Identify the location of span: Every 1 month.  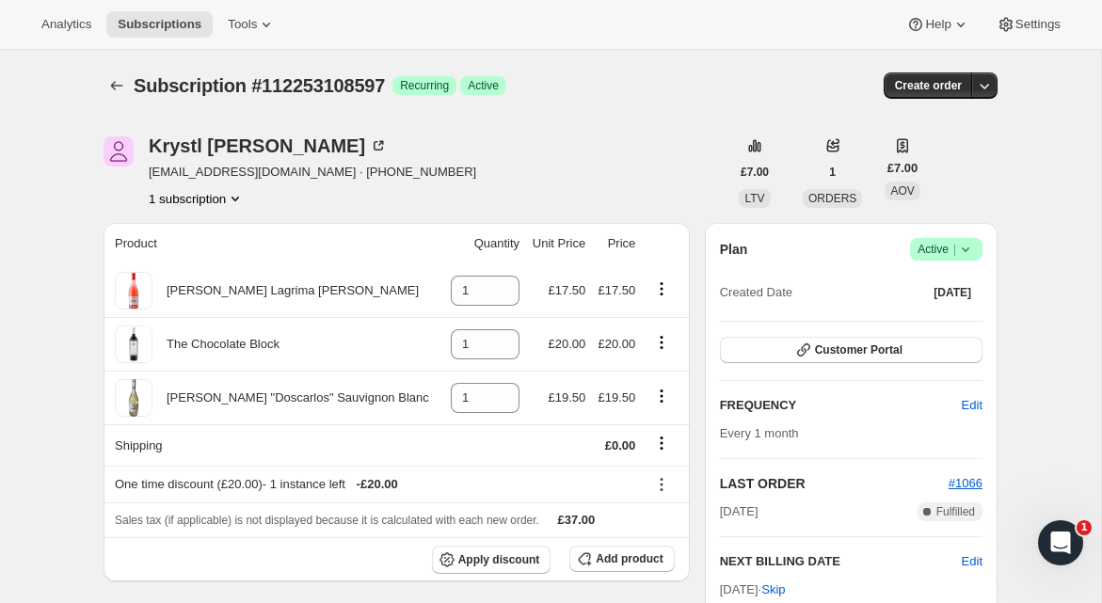
(760, 433).